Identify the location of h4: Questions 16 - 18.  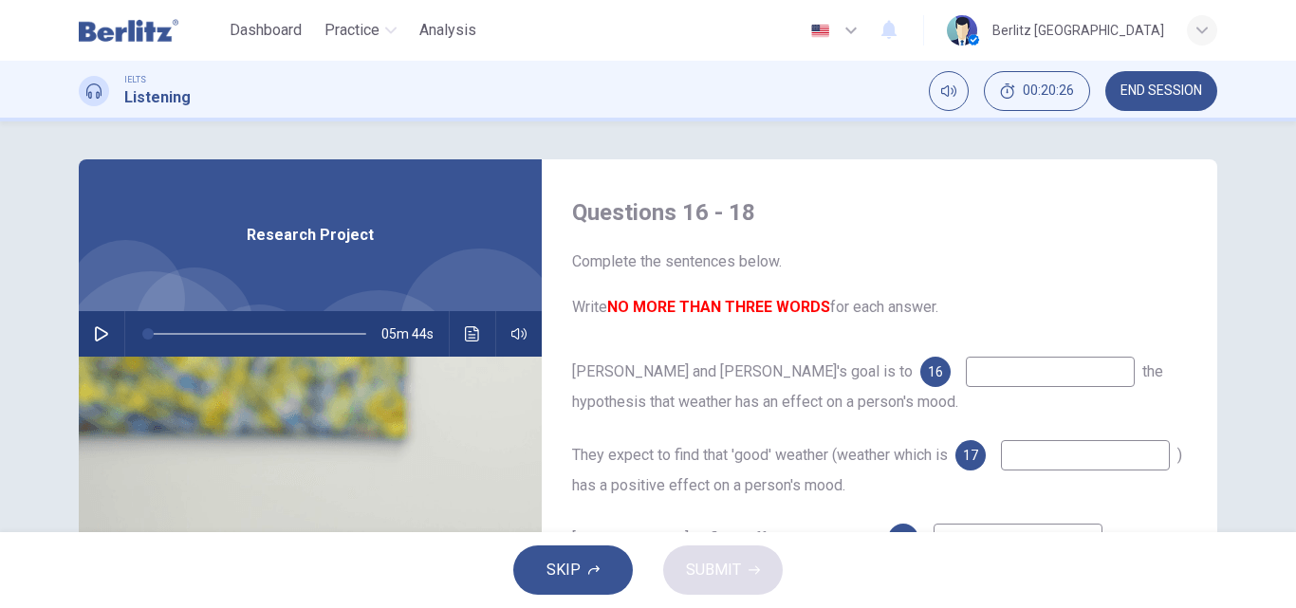
(880, 213).